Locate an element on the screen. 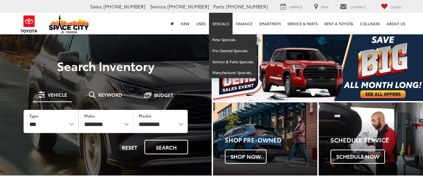  span: Schedule Now is located at coordinates (358, 156).